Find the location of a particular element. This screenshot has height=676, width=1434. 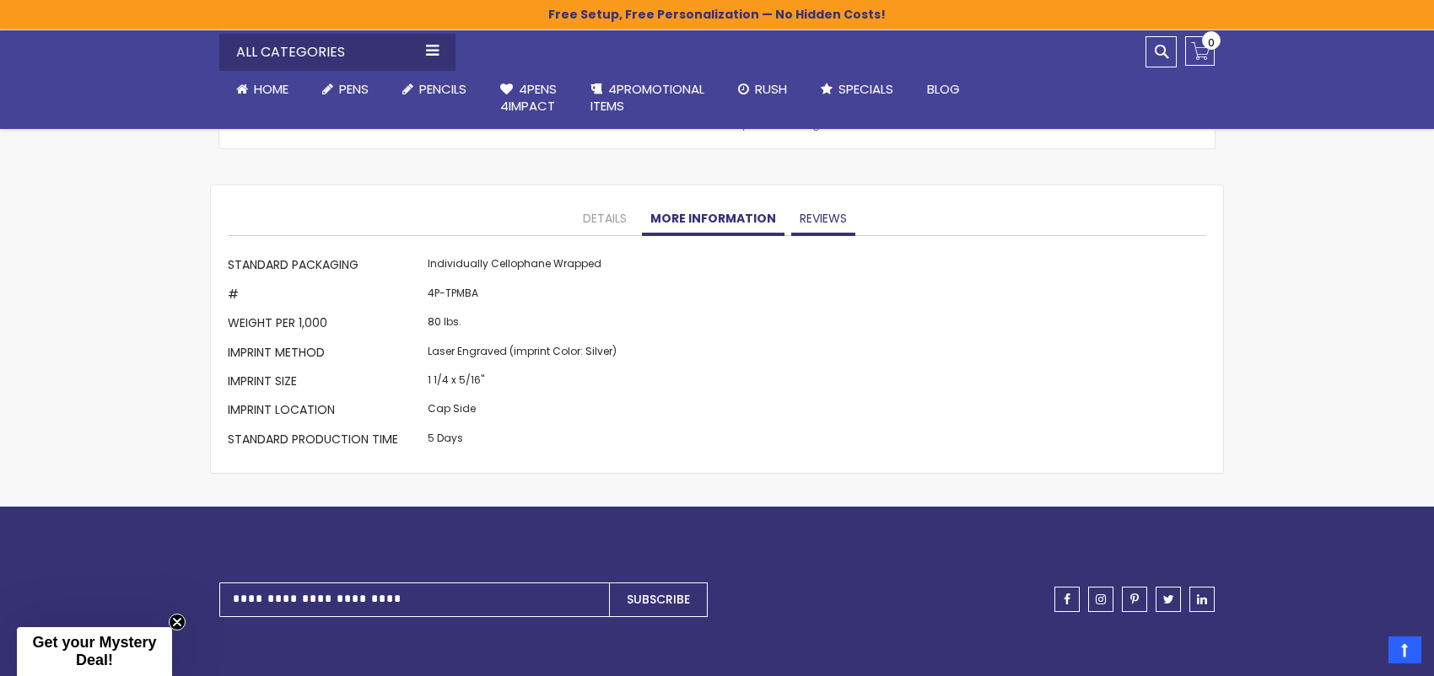

a: 0 is located at coordinates (1199, 51).